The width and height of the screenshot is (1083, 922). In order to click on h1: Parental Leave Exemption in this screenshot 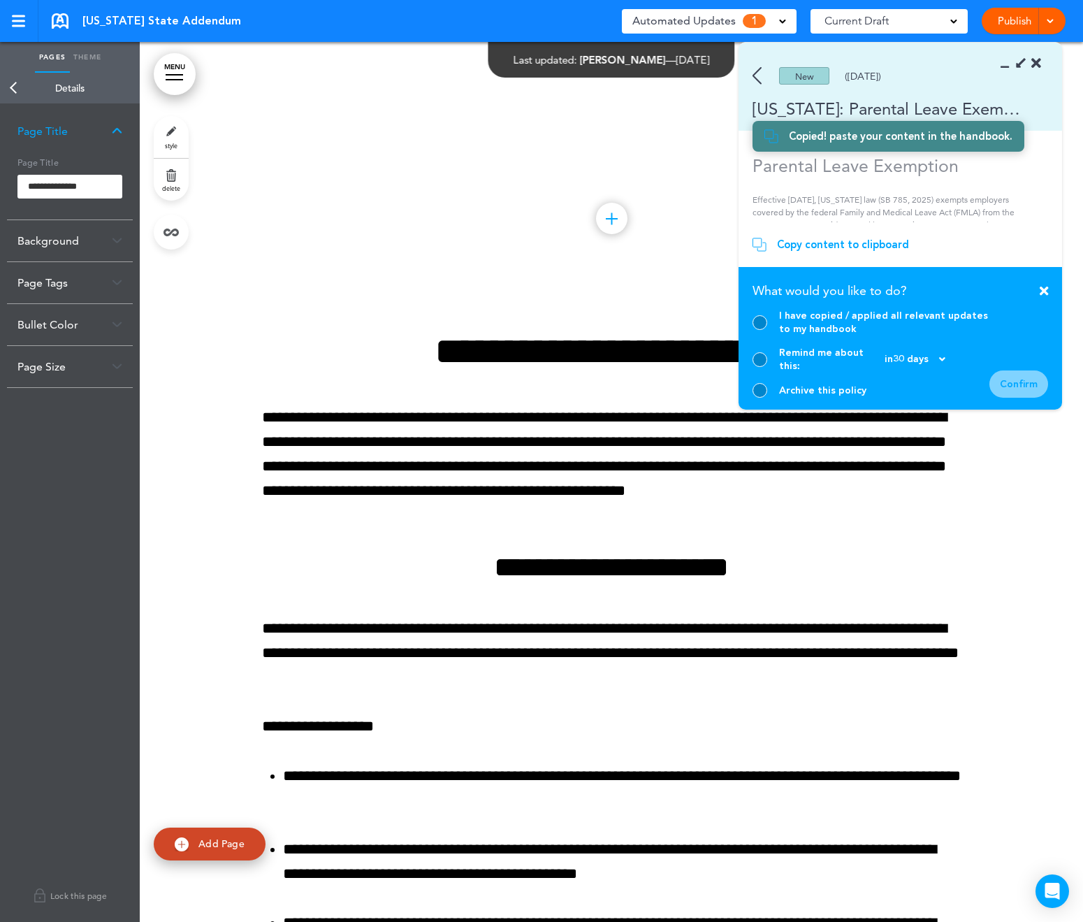, I will do `click(895, 166)`.